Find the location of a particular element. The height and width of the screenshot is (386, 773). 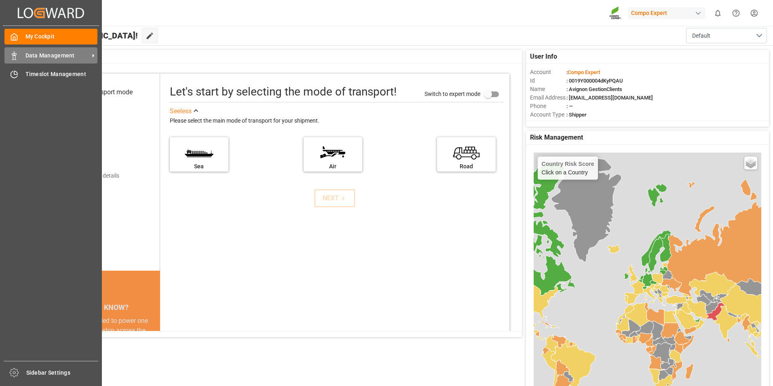

h4: Country Risk Score is located at coordinates (568, 164).